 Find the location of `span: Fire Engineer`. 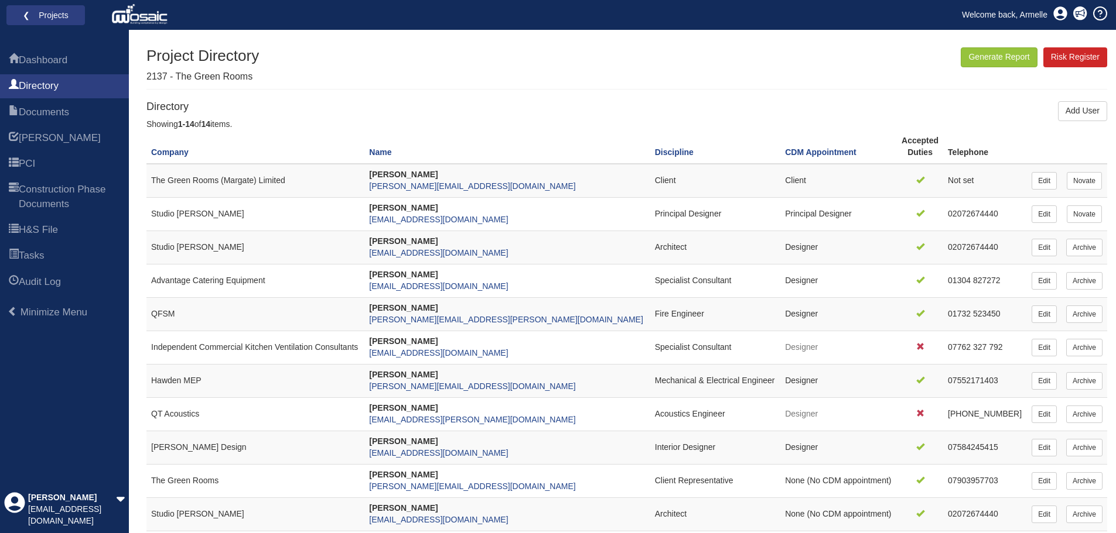

span: Fire Engineer is located at coordinates (679, 314).